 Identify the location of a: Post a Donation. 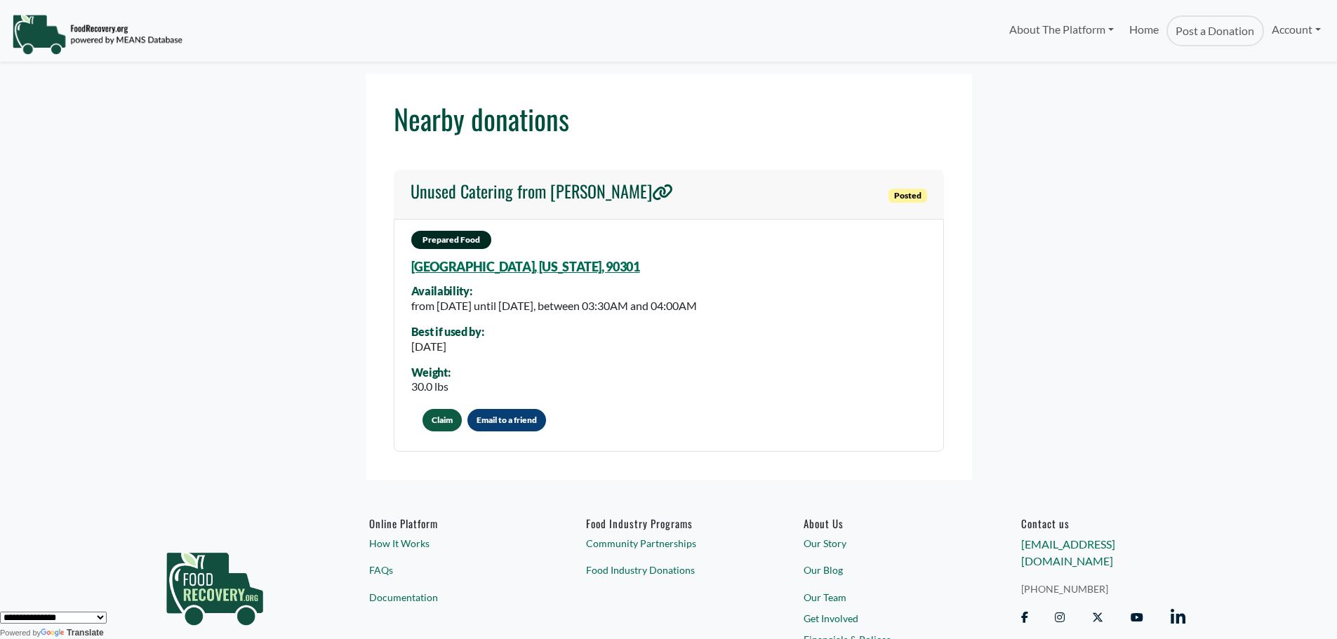
(1215, 31).